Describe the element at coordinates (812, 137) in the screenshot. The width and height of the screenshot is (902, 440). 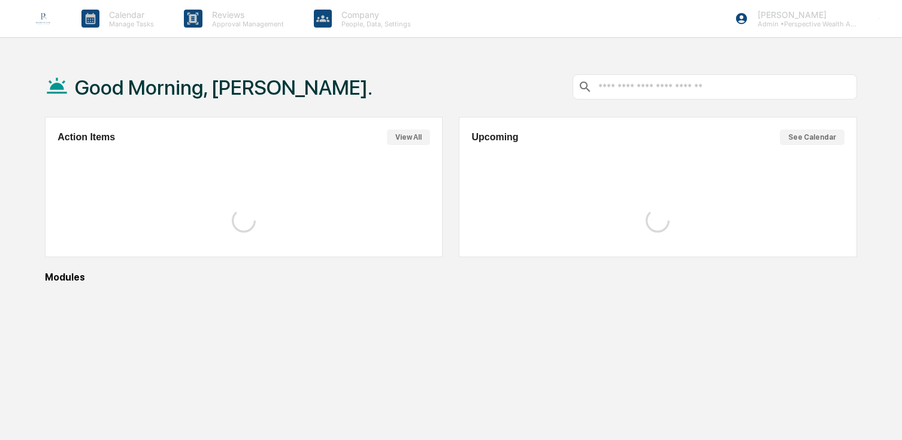
I see `a: See Calendar` at that location.